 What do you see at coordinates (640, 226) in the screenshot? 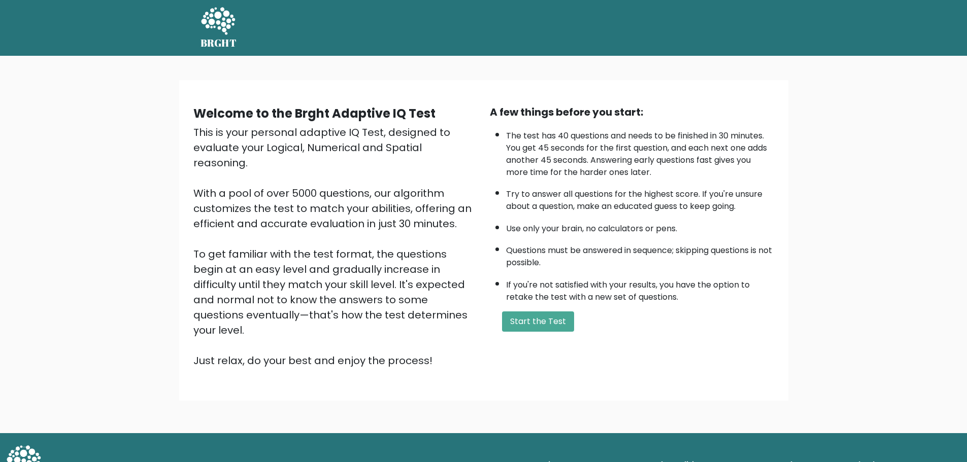
I see `li: Use only your brain, no calculators or pens.` at bounding box center [640, 226].